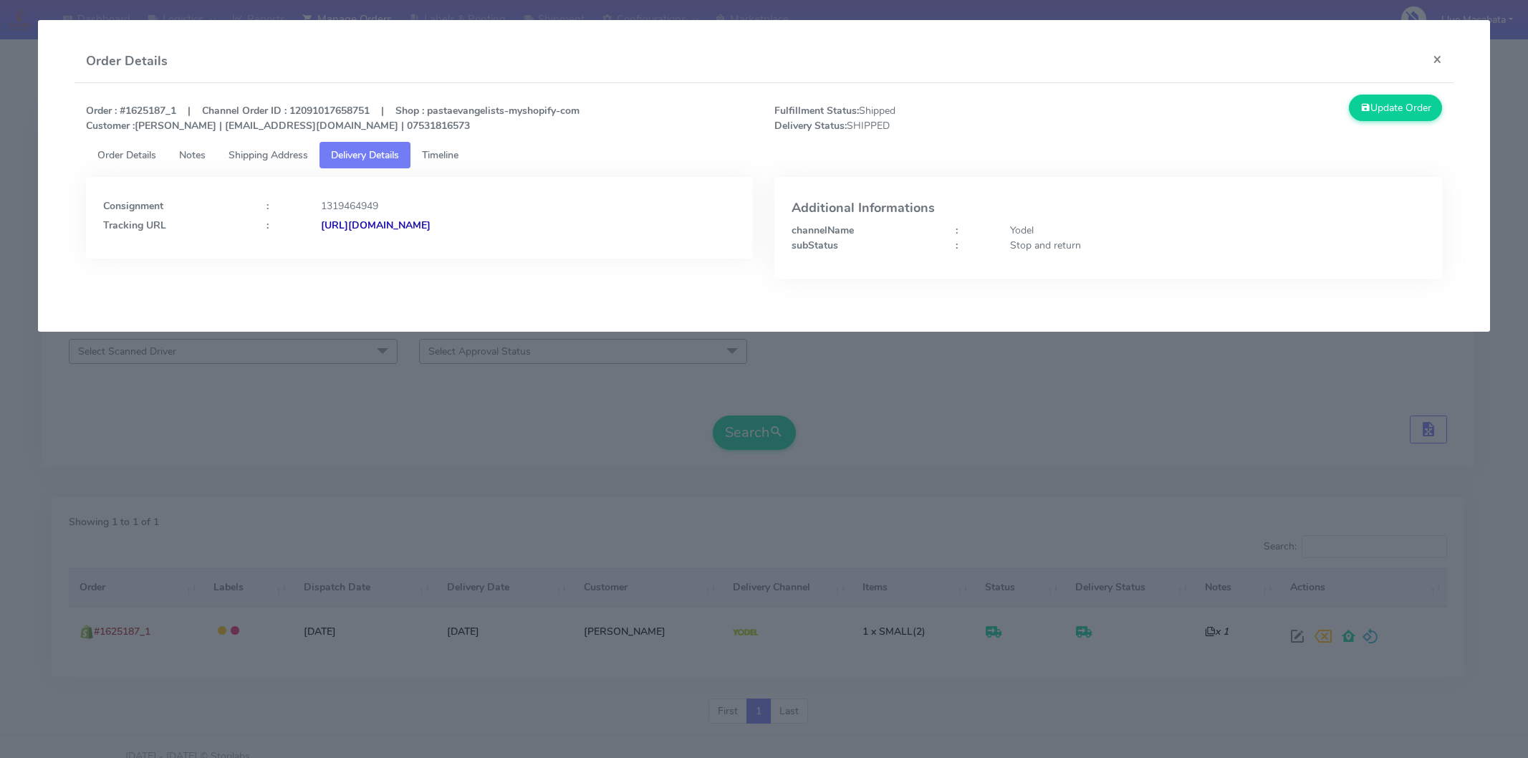  I want to click on ul: Tabs, so click(764, 155).